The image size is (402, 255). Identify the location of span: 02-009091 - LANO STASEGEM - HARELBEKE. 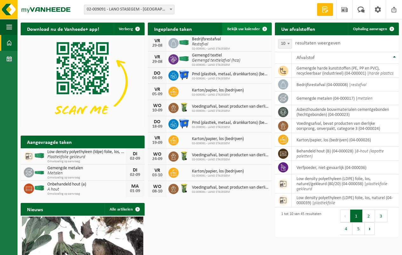
(129, 10).